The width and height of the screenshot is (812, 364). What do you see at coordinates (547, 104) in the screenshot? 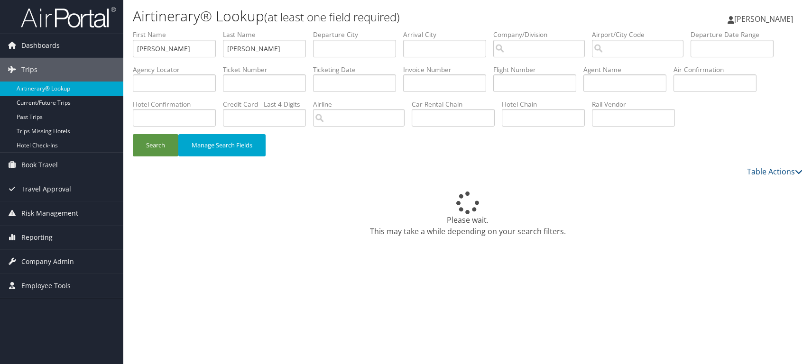
I see `label: Hotel Chain` at bounding box center [547, 104].